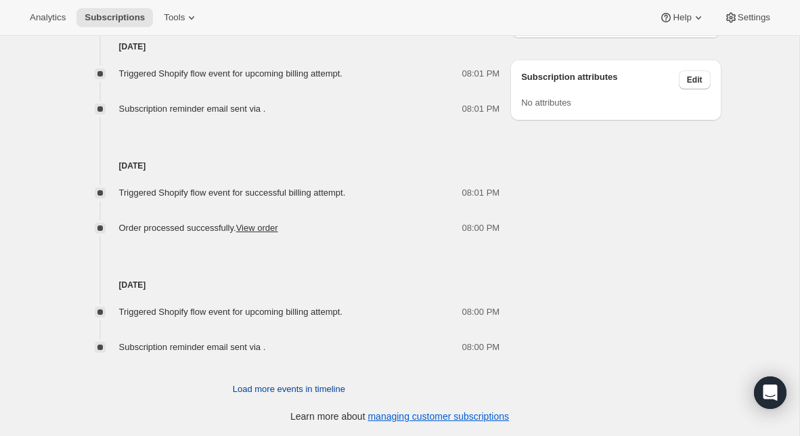 The image size is (800, 436). I want to click on span: Settings, so click(754, 18).